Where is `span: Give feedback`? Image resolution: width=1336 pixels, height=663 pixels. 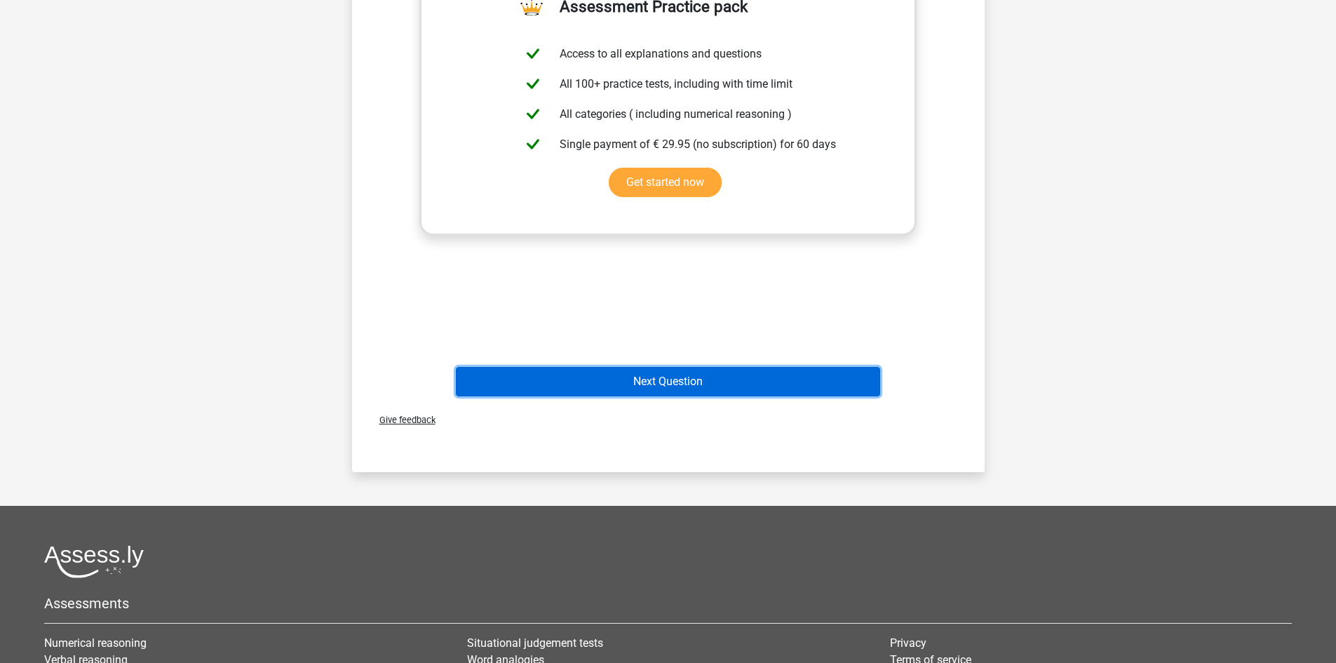
span: Give feedback is located at coordinates (402, 419).